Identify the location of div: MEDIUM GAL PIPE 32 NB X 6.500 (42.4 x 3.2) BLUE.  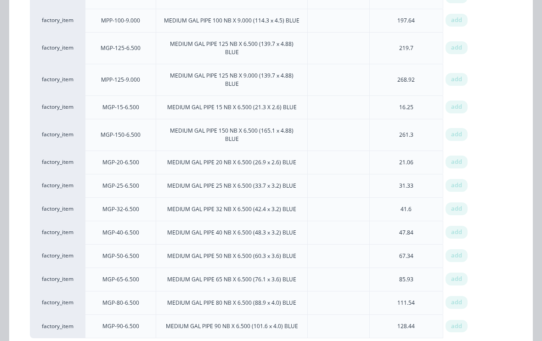
(231, 209).